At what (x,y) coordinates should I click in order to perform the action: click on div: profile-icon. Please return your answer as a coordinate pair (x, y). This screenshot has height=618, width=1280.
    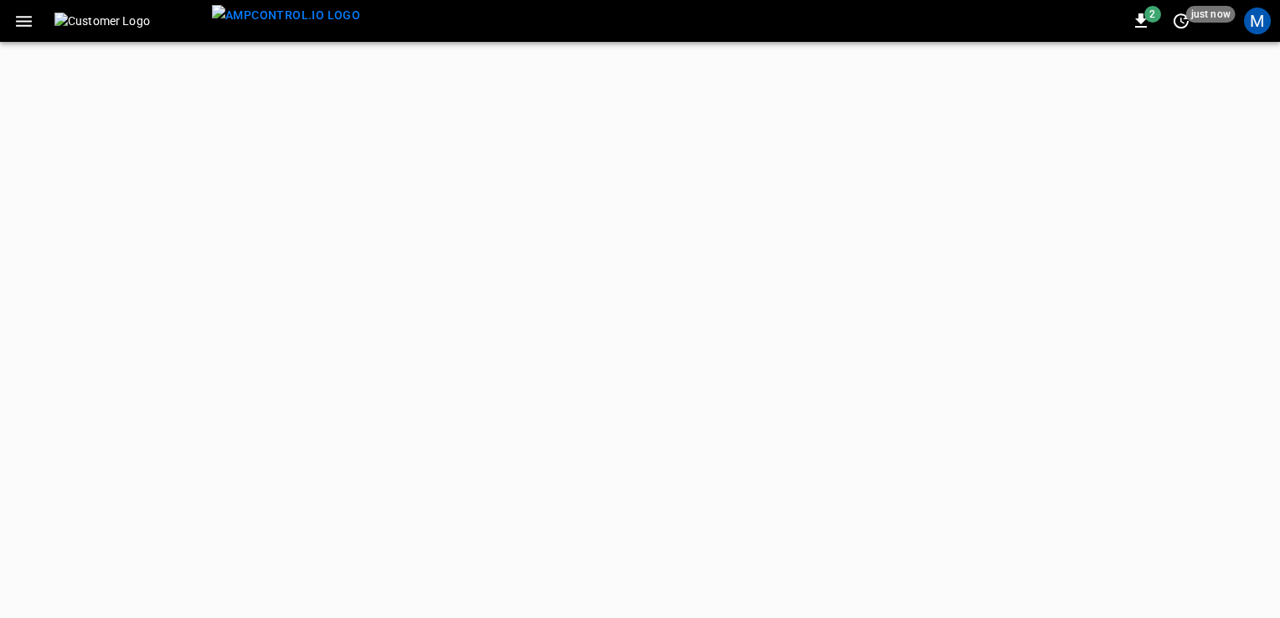
    Looking at the image, I should click on (1257, 21).